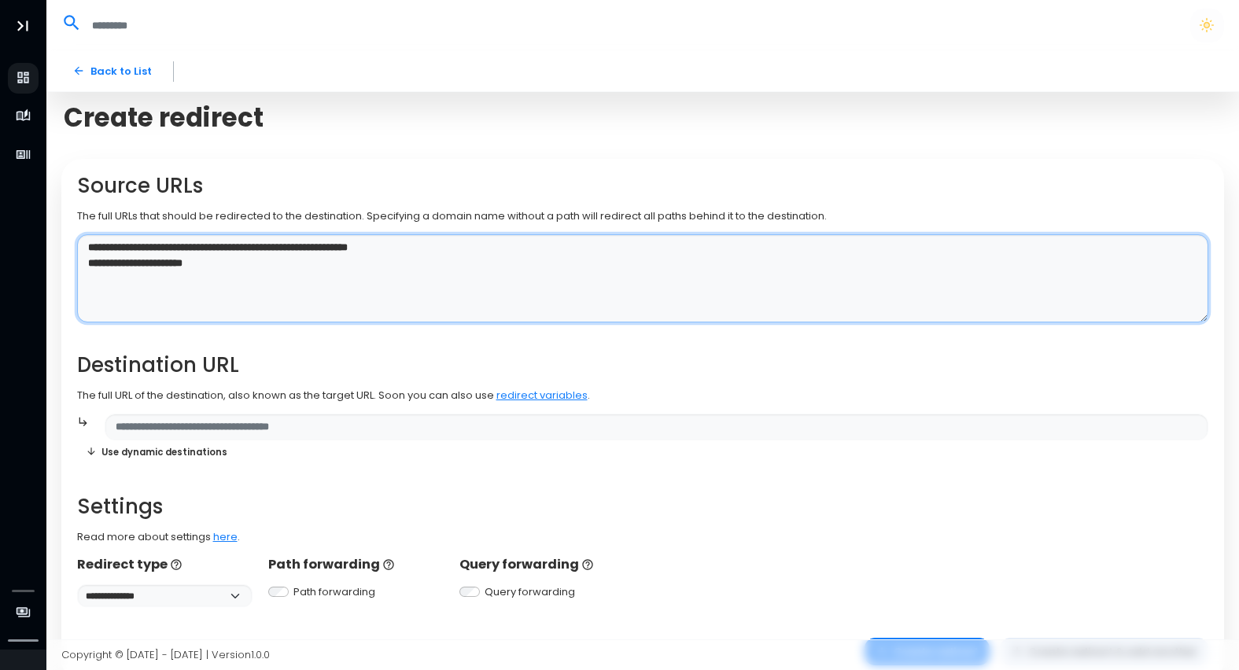 The height and width of the screenshot is (670, 1239). Describe the element at coordinates (642, 537) in the screenshot. I see `p: Read more about settings .` at that location.